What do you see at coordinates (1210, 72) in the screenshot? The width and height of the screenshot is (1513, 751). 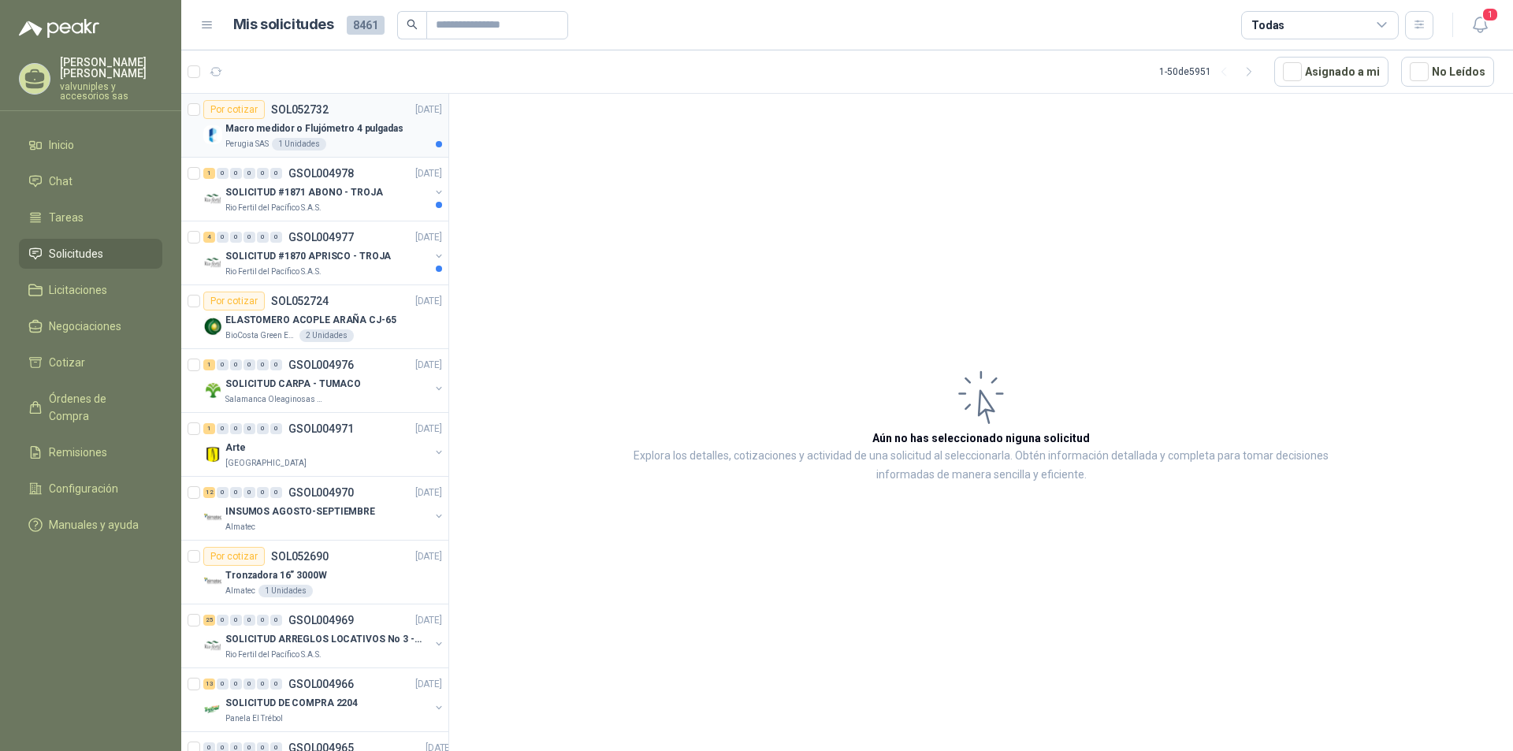 I see `div: 1 - 50 de 5951` at bounding box center [1210, 72].